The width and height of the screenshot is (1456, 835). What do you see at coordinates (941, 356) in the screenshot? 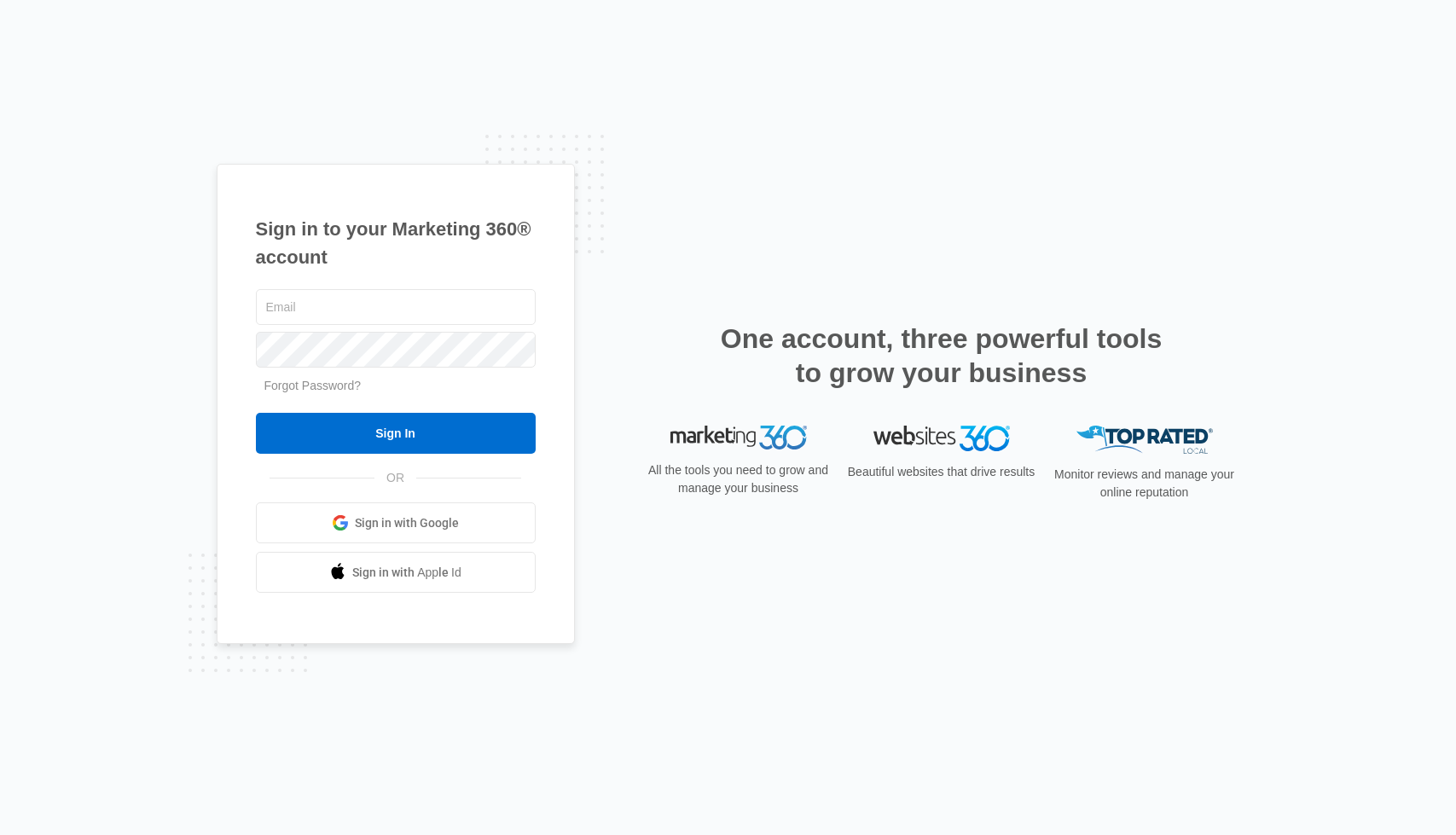
I see `h2: One account, three powerful tools to grow your business` at bounding box center [941, 356].